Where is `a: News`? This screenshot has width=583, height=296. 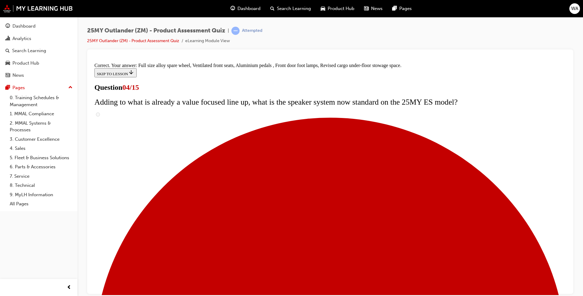 a: News is located at coordinates (39, 75).